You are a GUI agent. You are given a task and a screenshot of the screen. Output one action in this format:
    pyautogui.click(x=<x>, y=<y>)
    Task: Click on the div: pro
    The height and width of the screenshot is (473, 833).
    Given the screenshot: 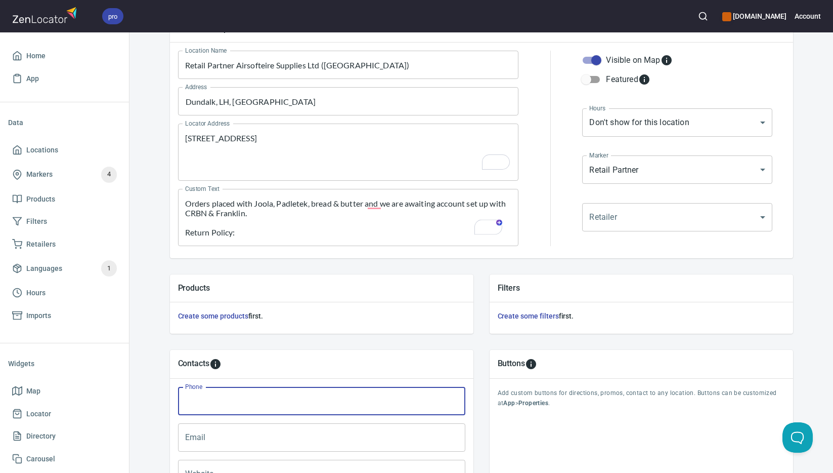 What is the action you would take?
    pyautogui.click(x=113, y=16)
    